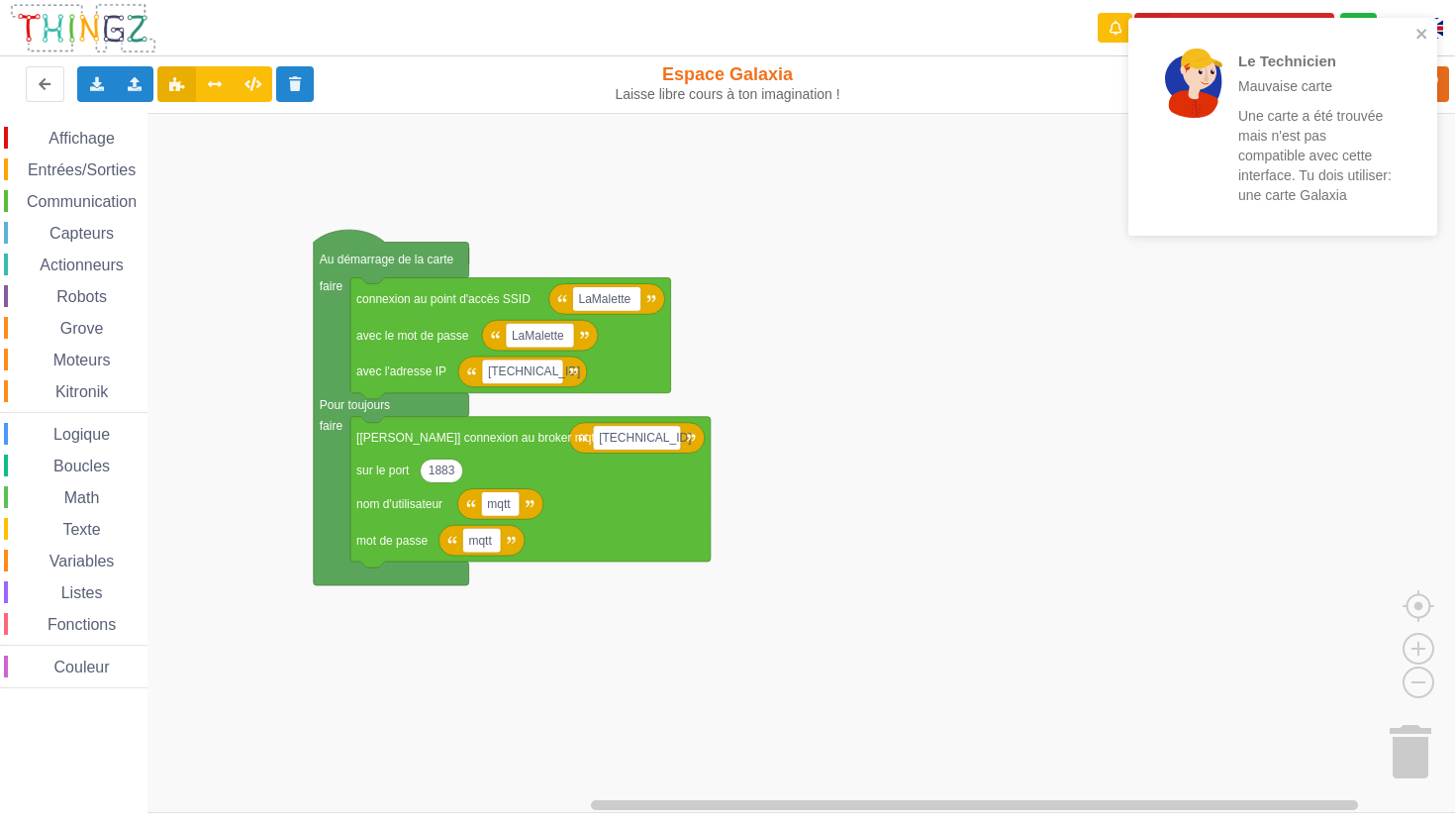  What do you see at coordinates (728, 83) in the screenshot?
I see `div: Espace Galaxia` at bounding box center [728, 83].